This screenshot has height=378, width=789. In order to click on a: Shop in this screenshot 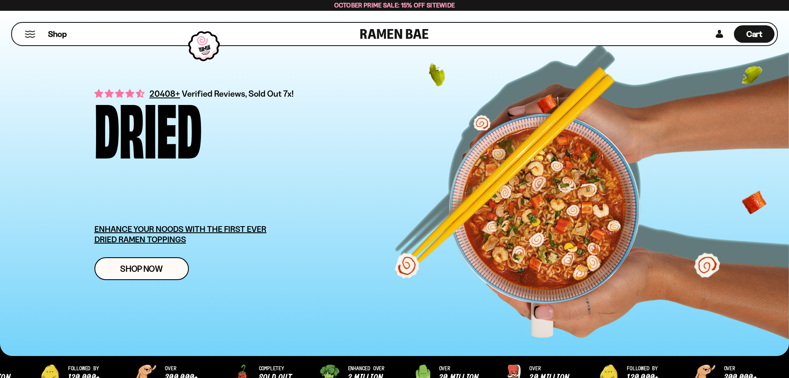, I will do `click(57, 34)`.